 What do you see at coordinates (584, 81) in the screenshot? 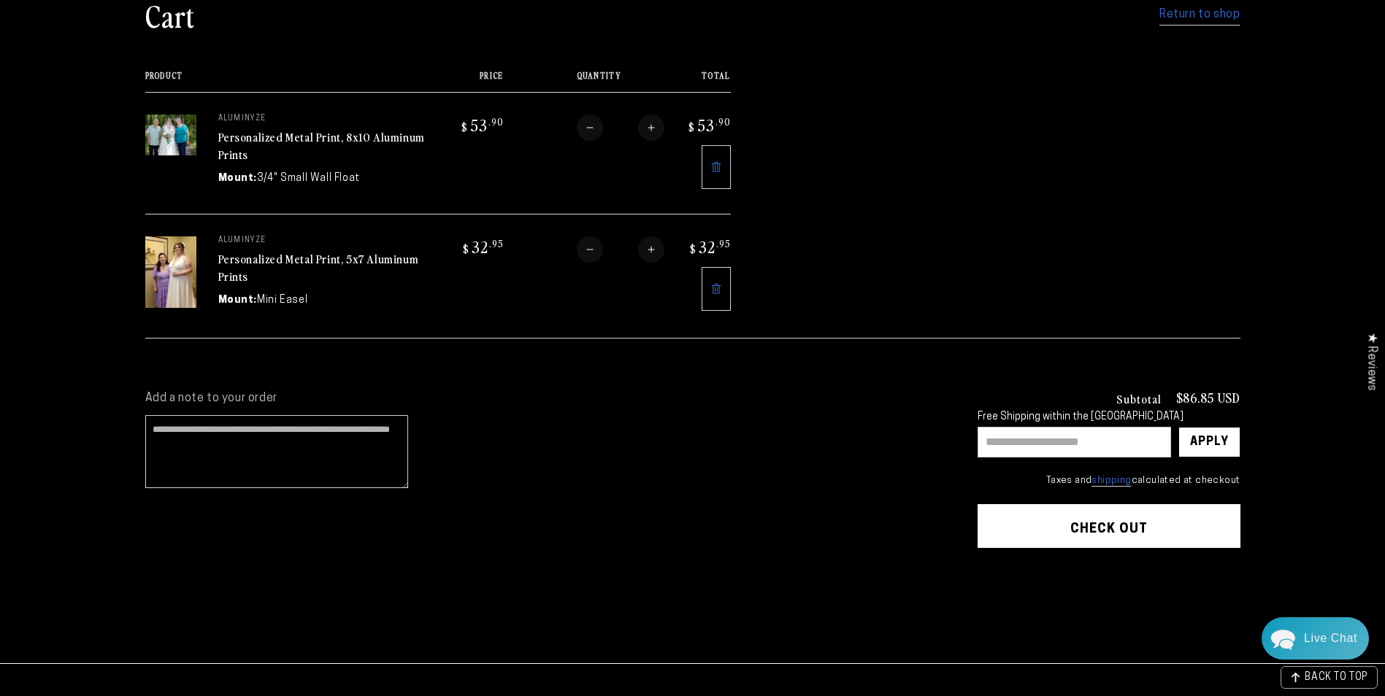
I see `th: Quantity` at bounding box center [584, 81].